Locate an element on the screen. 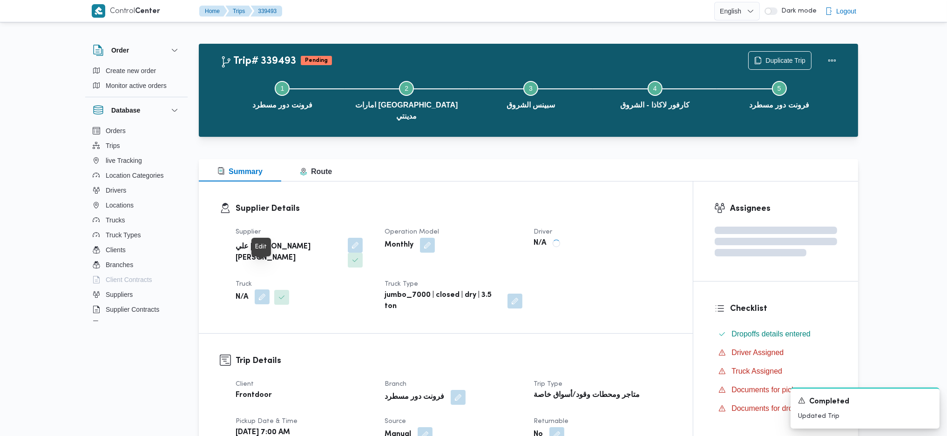 This screenshot has width=947, height=436. button: كارفور لاكاذا - الشروق is located at coordinates (655, 94).